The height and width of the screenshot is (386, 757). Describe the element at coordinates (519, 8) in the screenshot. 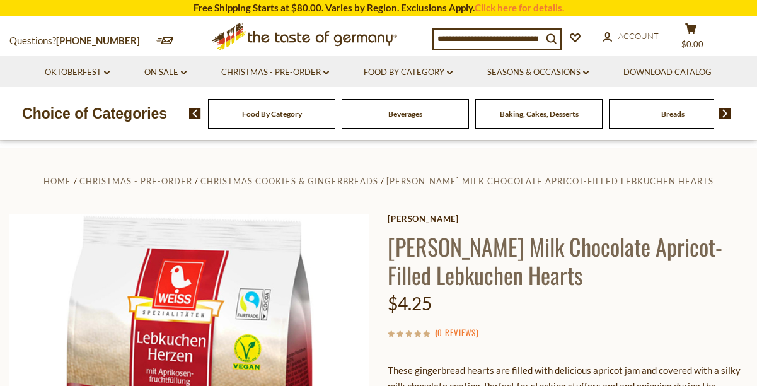

I see `a: Click here for details.` at that location.